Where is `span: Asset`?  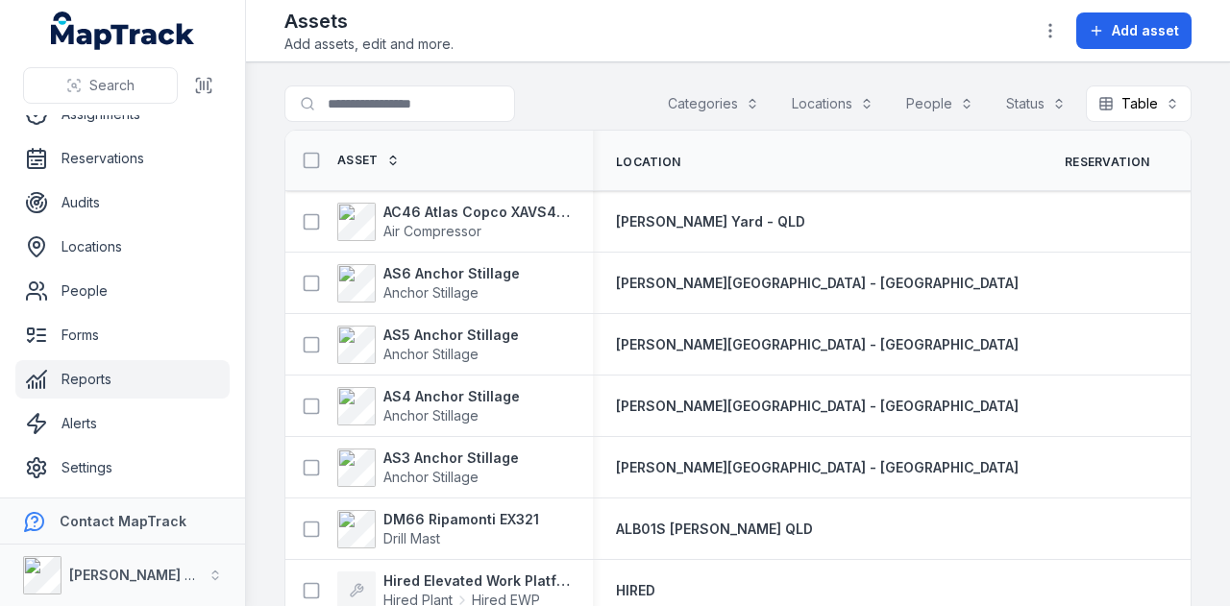
span: Asset is located at coordinates (357, 160).